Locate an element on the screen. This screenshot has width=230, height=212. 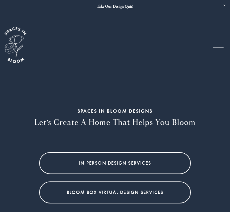
h2: Let’s Create a home that helps you bloom is located at coordinates (115, 123).